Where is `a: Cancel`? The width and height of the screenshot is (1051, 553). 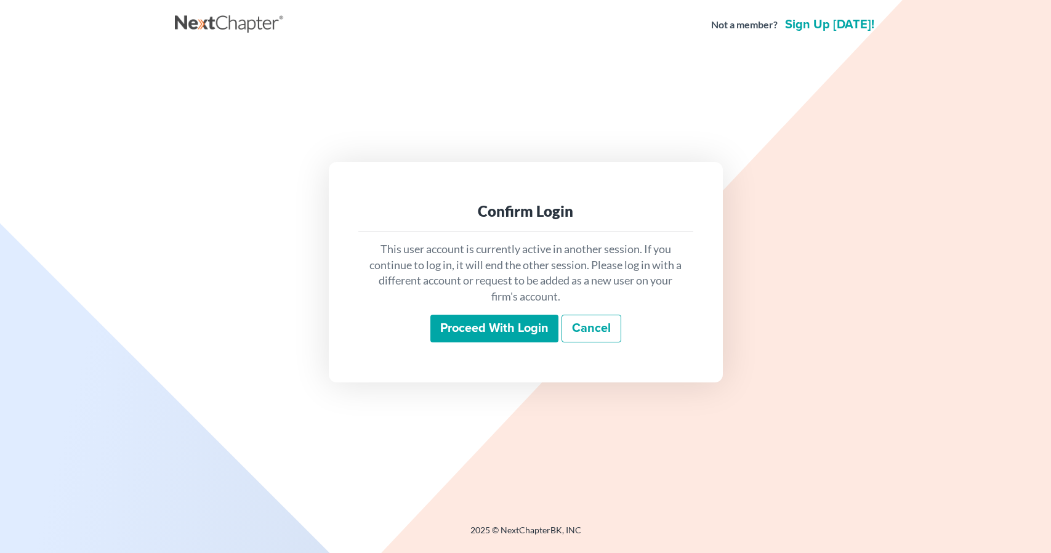
a: Cancel is located at coordinates (591, 329).